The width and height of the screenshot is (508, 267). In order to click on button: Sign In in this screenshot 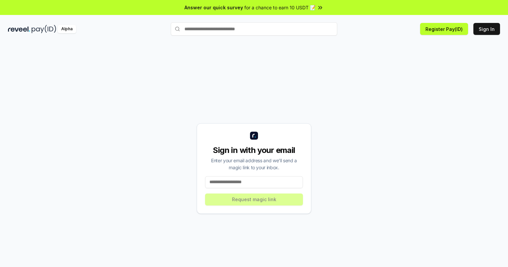, I will do `click(487, 29)`.